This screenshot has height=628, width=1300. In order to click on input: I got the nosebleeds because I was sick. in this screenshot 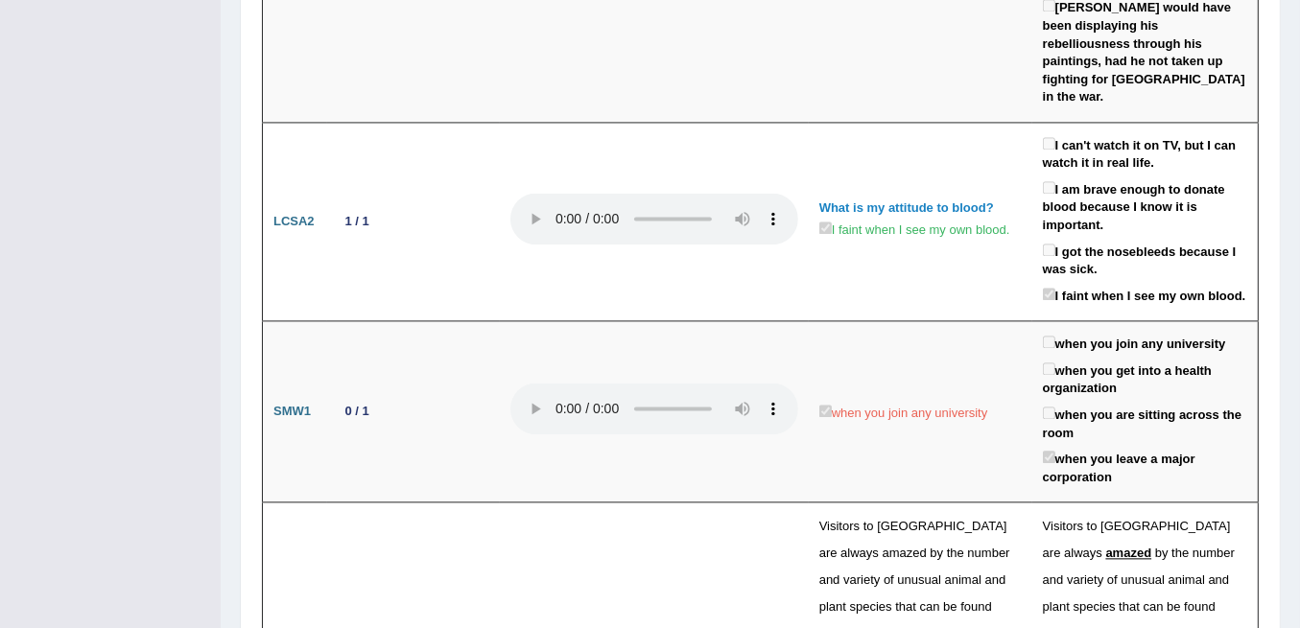, I will do `click(1048, 249)`.